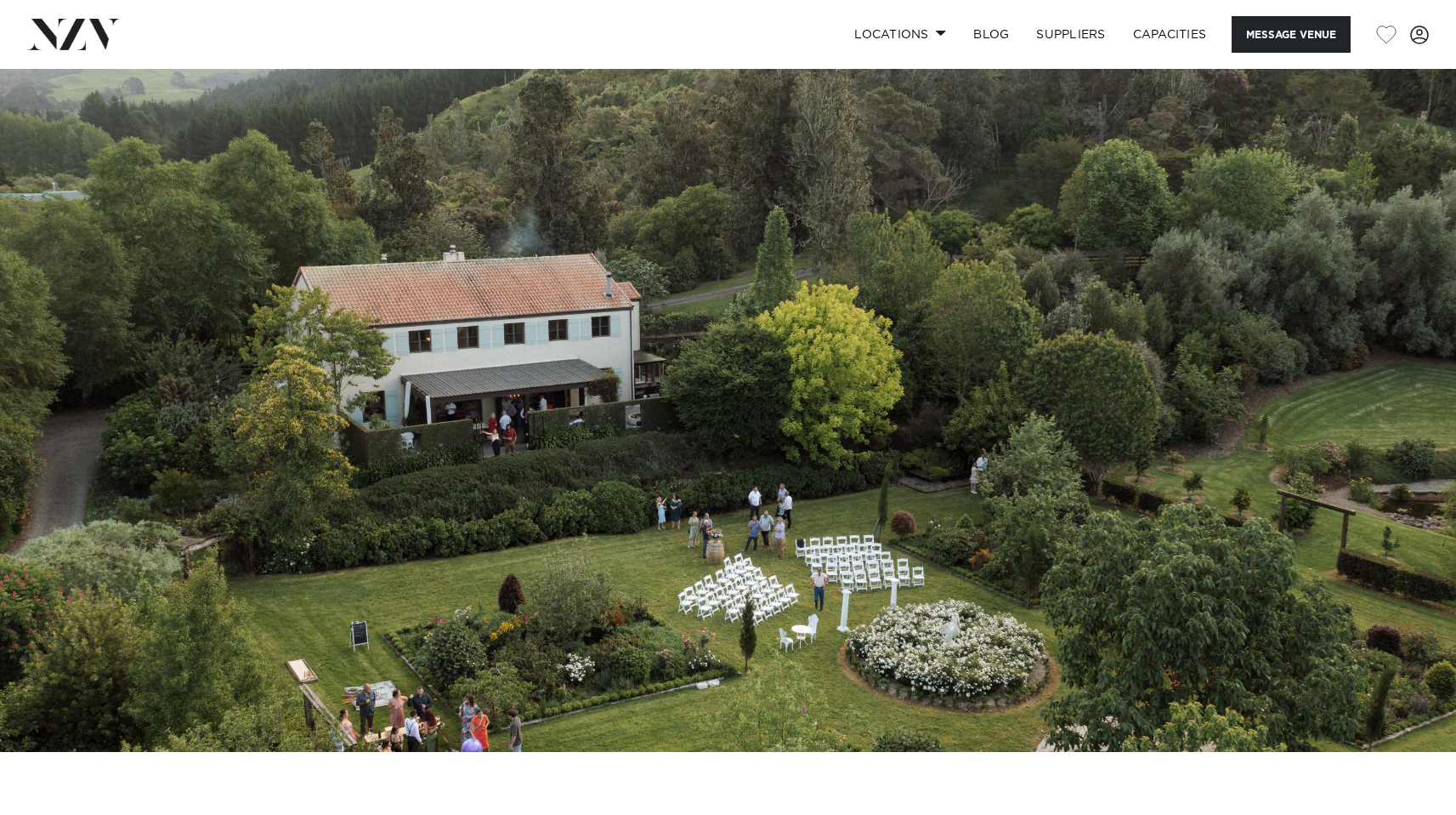 The image size is (1456, 815). What do you see at coordinates (991, 34) in the screenshot?
I see `a: BLOG` at bounding box center [991, 34].